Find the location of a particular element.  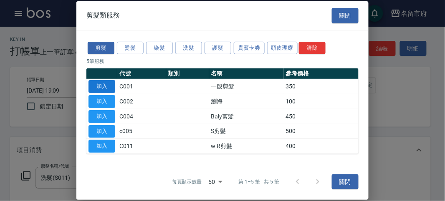

td: 一般剪髮 is located at coordinates (246, 87).